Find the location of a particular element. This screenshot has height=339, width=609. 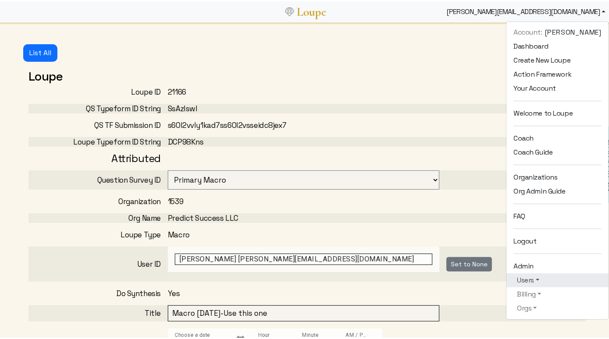

div: Org Name is located at coordinates (98, 217).